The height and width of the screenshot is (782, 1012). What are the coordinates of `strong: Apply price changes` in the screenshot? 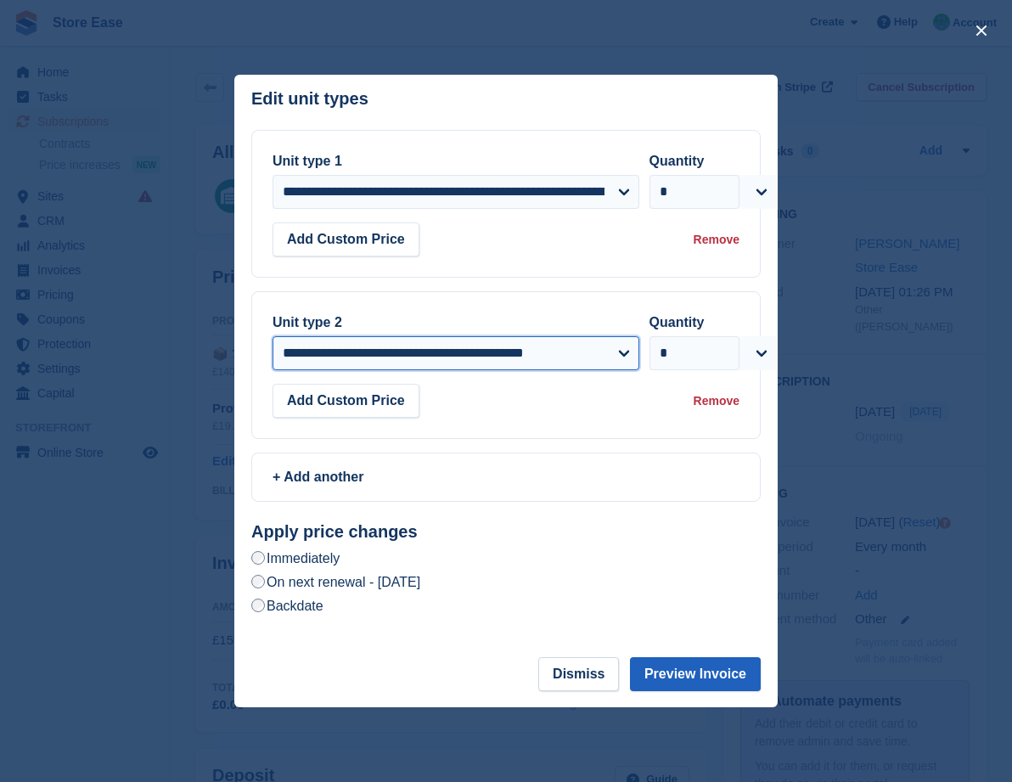 It's located at (334, 531).